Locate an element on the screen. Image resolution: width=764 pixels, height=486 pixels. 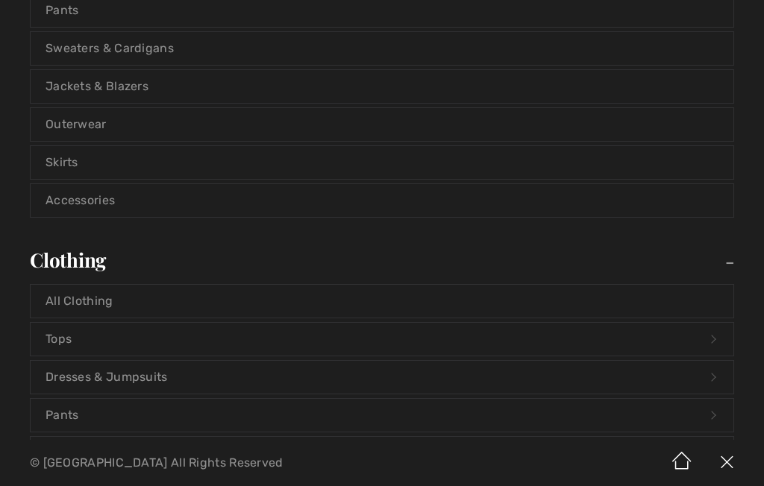
a: Accessories is located at coordinates (382, 201).